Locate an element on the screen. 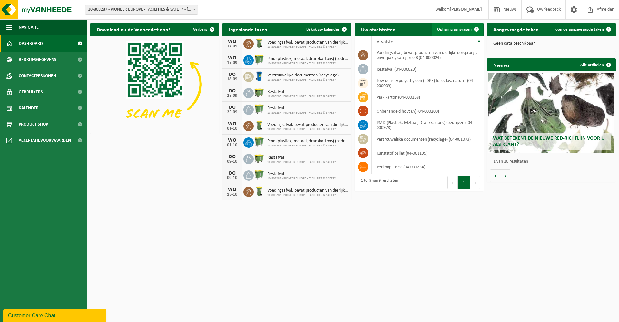 The height and width of the screenshot is (322, 619). h2: Nieuws is located at coordinates (502, 65).